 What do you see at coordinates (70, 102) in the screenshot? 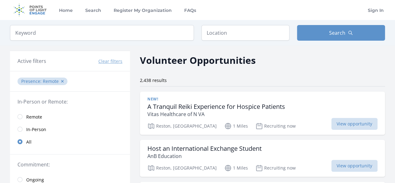
I see `legend: In-Person or Remote:` at bounding box center [70, 102].